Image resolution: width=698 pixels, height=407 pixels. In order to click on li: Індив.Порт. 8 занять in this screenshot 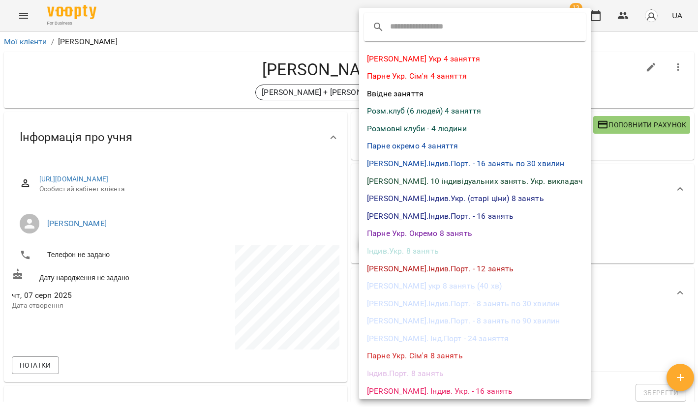, I will do `click(475, 374)`.